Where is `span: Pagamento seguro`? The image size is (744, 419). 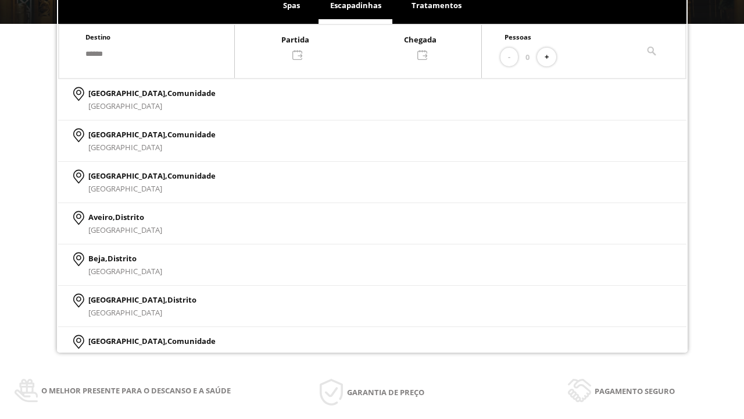 span: Pagamento seguro is located at coordinates (635, 391).